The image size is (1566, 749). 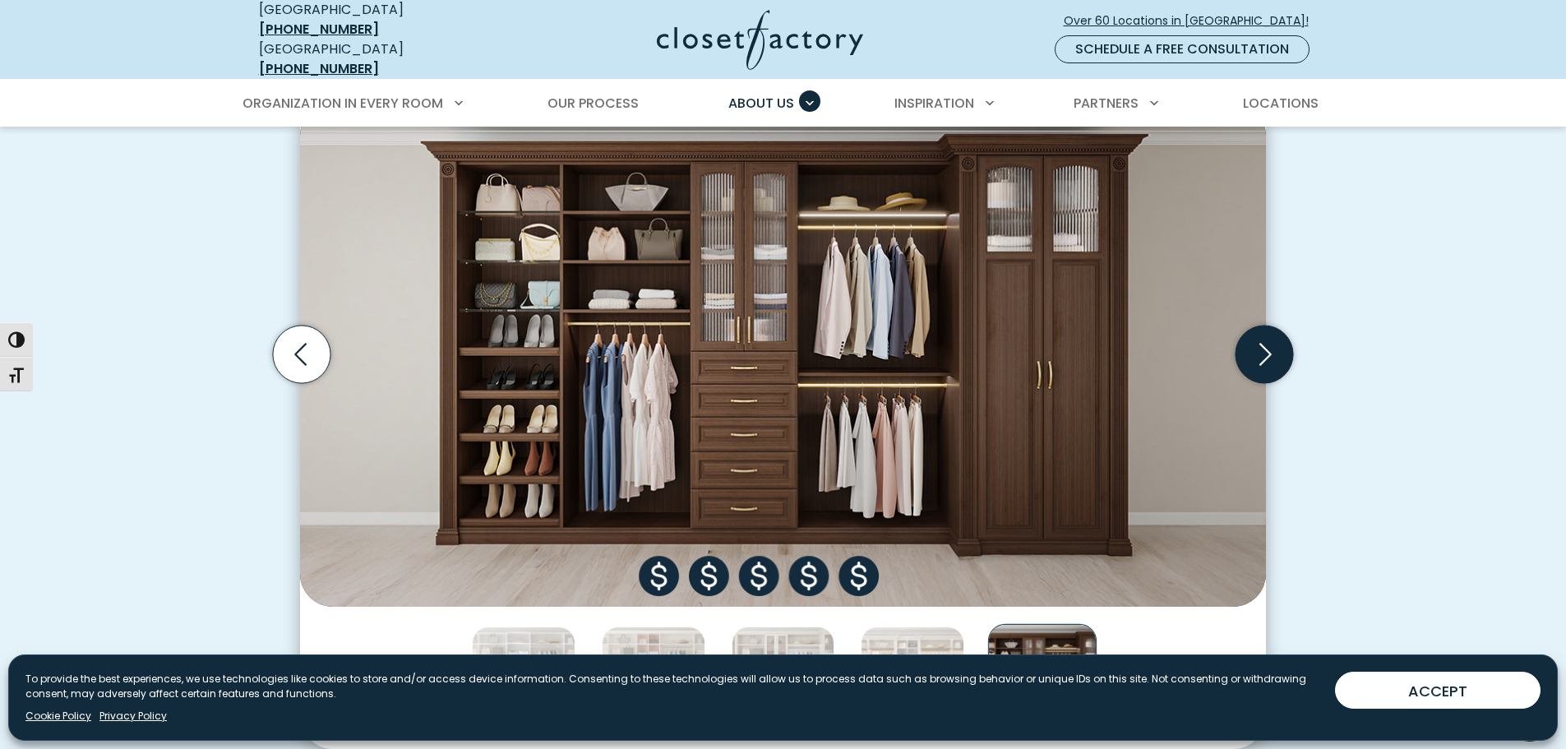 I want to click on p: To provide the best experiences, we use technologies like cookies to store and/or access device i..., so click(x=673, y=686).